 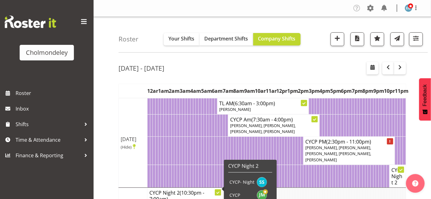 I want to click on th: 4am, so click(x=196, y=91).